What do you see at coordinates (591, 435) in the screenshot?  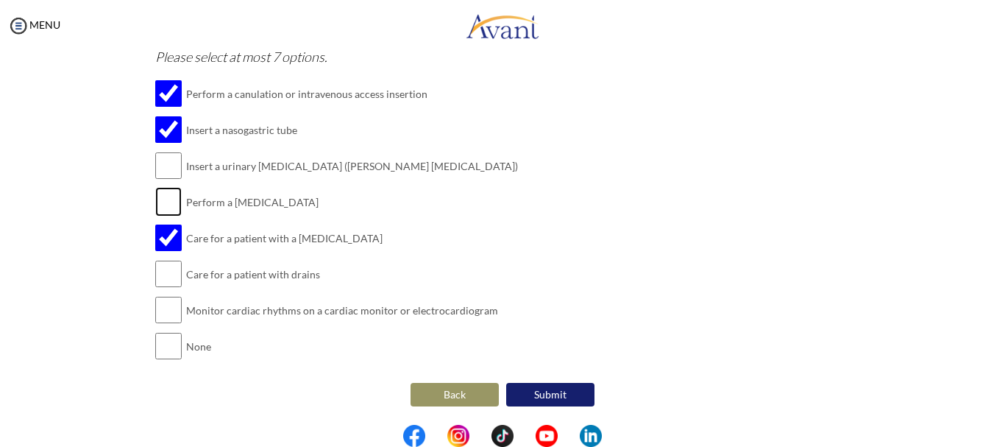 I see `img: li.png` at bounding box center [591, 435].